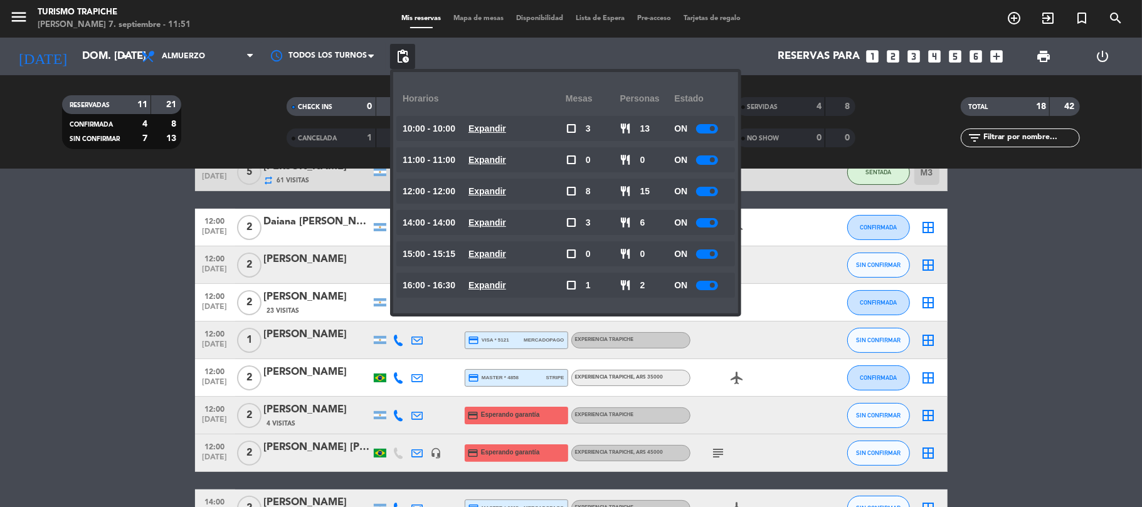 This screenshot has height=507, width=1142. What do you see at coordinates (1043, 56) in the screenshot?
I see `span: print` at bounding box center [1043, 56].